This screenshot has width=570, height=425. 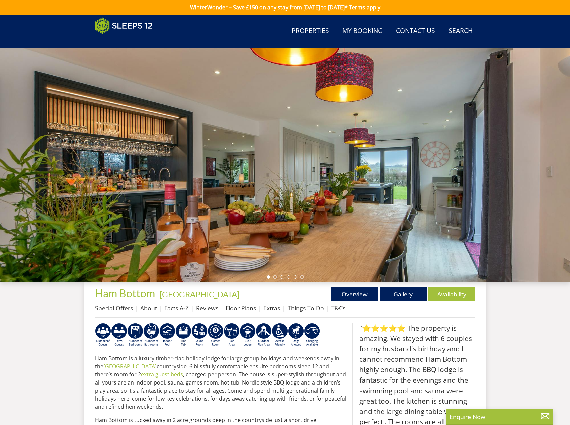 What do you see at coordinates (339, 308) in the screenshot?
I see `a: T&Cs` at bounding box center [339, 308].